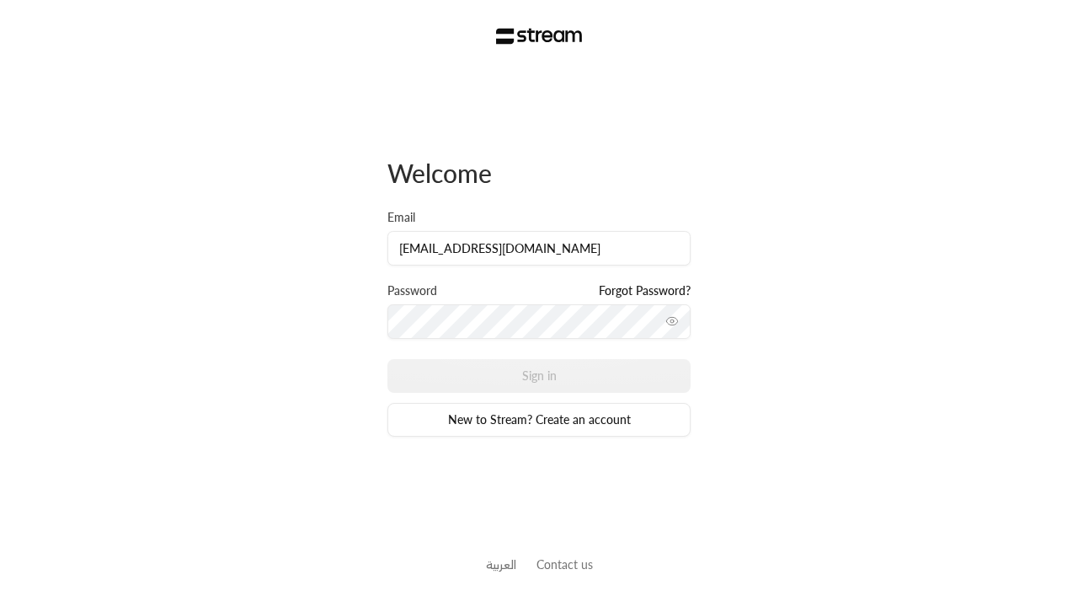  Describe the element at coordinates (539, 36) in the screenshot. I see `img: Stream Logo` at that location.